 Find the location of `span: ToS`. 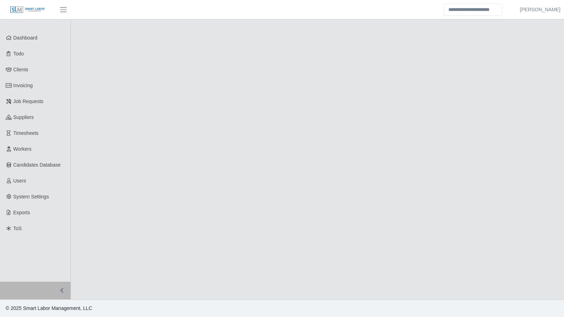

span: ToS is located at coordinates (18, 228).